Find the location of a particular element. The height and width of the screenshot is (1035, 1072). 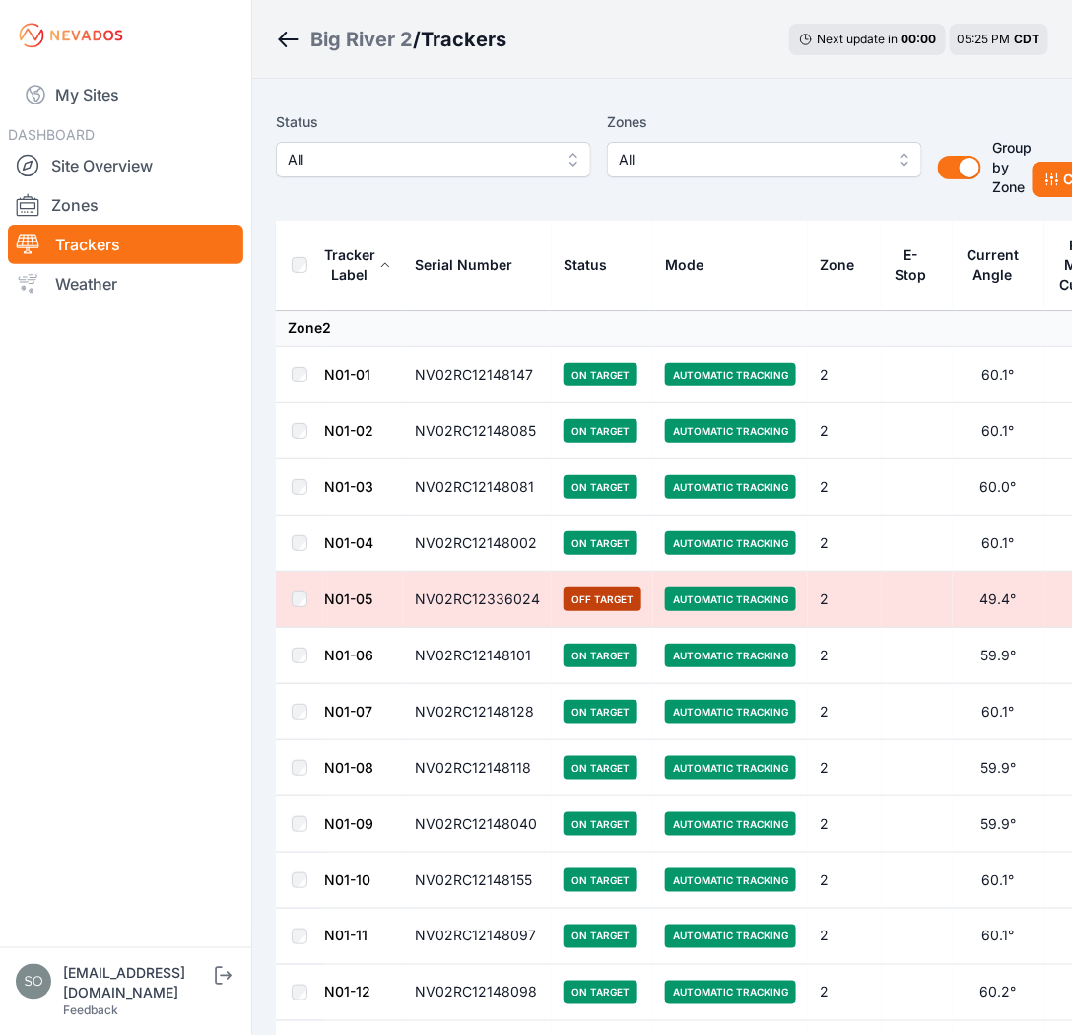

button: Mode is located at coordinates (692, 265).